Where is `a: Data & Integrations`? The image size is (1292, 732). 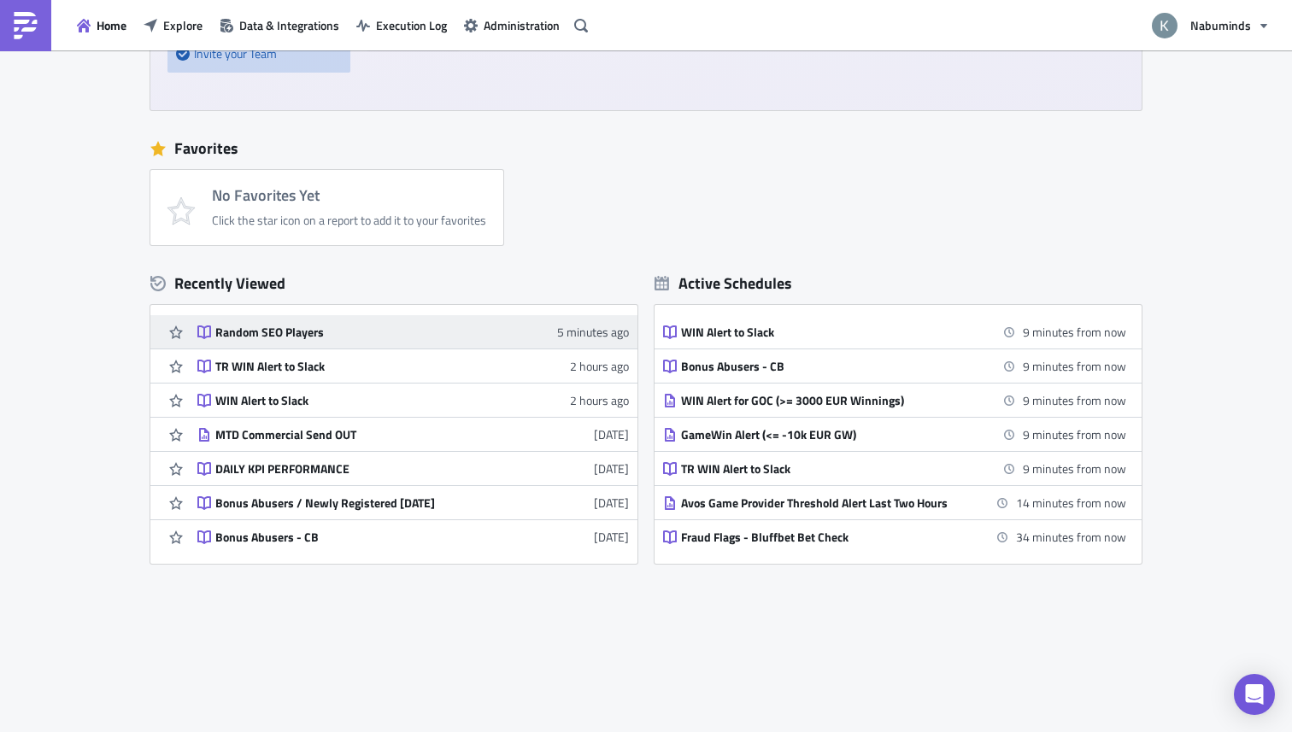
a: Data & Integrations is located at coordinates (279, 25).